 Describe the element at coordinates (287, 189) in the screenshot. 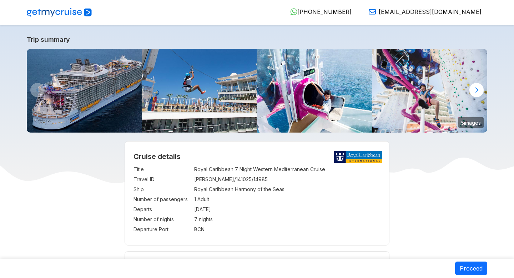

I see `td: Royal Caribbean Harmony of the Seas` at that location.